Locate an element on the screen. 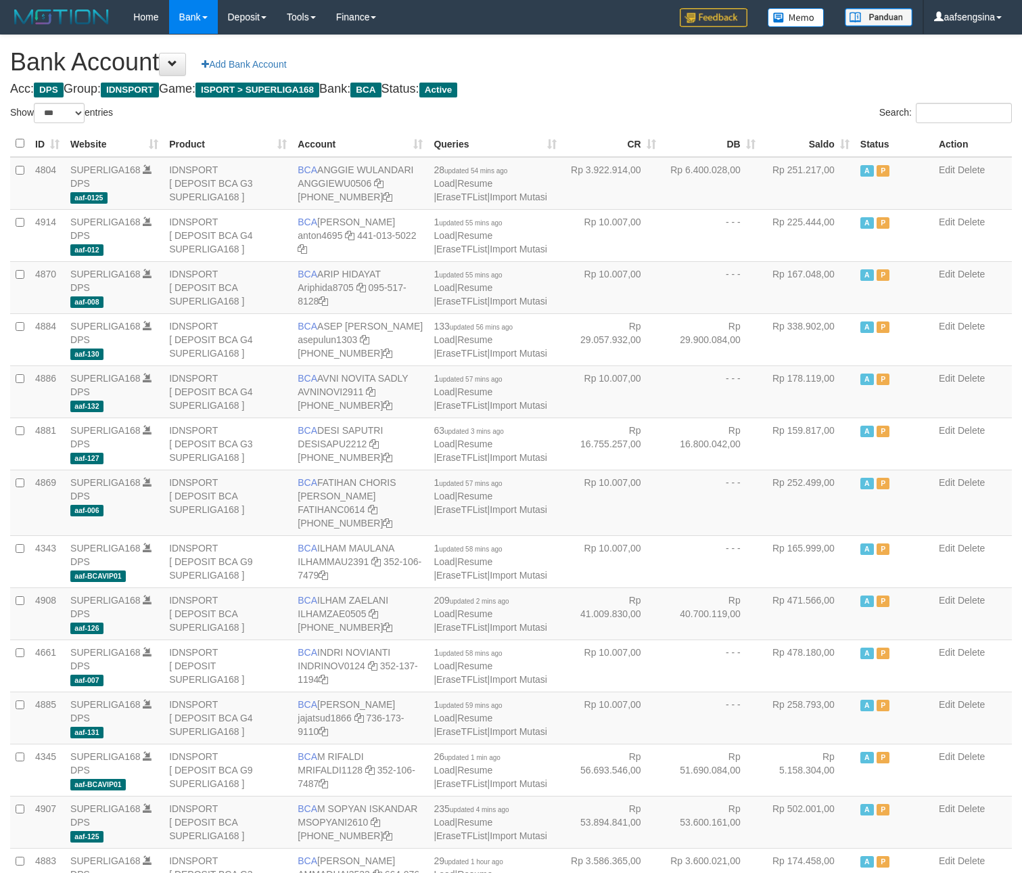 This screenshot has height=873, width=1022. a: Copy 4062280453 to clipboard is located at coordinates (388, 457).